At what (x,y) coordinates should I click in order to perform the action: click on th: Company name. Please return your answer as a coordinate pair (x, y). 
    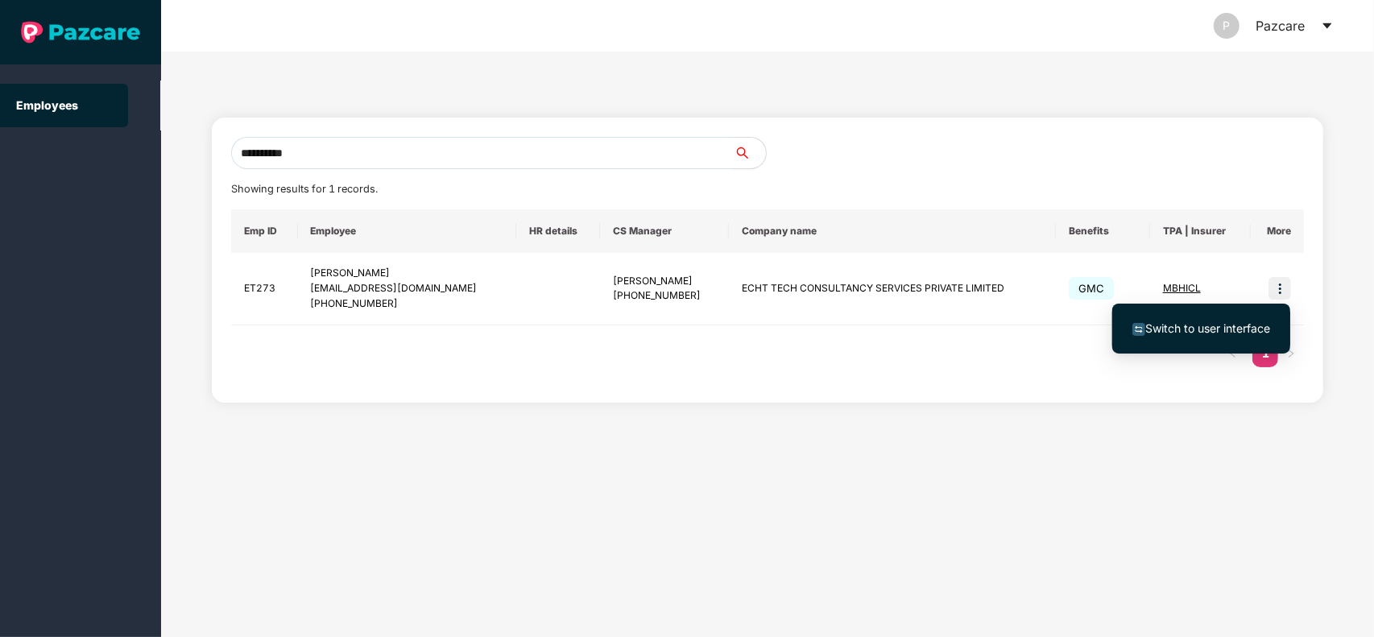
    Looking at the image, I should click on (892, 231).